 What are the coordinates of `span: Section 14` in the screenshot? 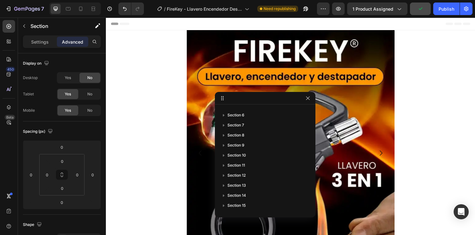 It's located at (236, 196).